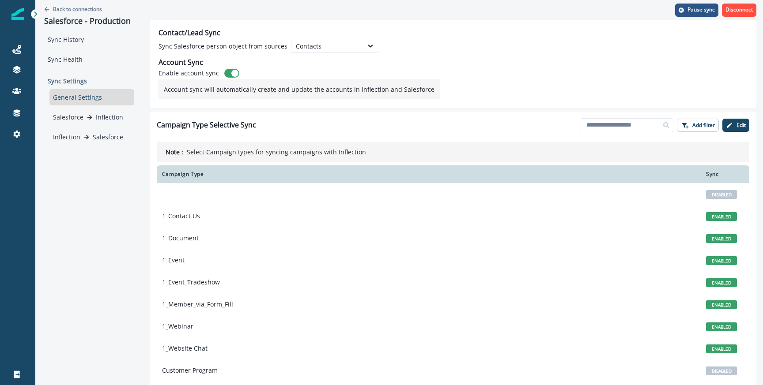 Image resolution: width=763 pixels, height=385 pixels. What do you see at coordinates (189, 73) in the screenshot?
I see `p: Enable account sync` at bounding box center [189, 73].